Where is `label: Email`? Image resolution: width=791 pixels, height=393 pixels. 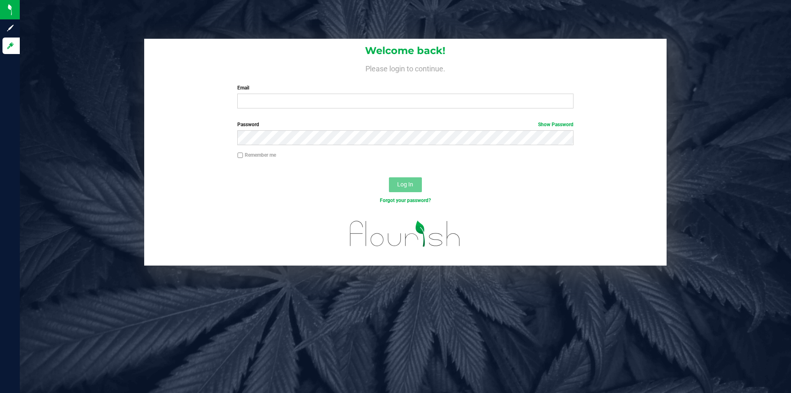 label: Email is located at coordinates (405, 88).